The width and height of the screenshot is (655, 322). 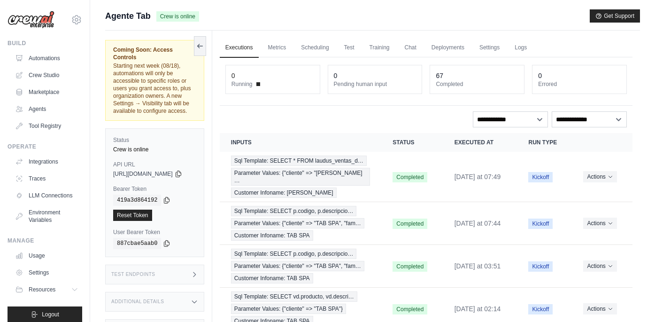 I want to click on div: Operate, so click(x=45, y=146).